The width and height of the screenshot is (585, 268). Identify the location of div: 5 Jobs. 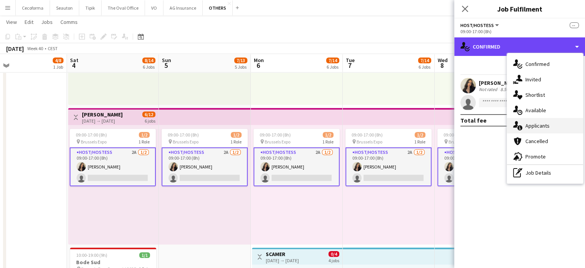
(241, 67).